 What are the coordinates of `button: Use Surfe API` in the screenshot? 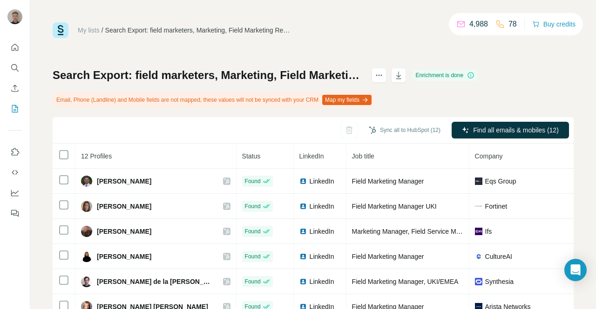 It's located at (15, 173).